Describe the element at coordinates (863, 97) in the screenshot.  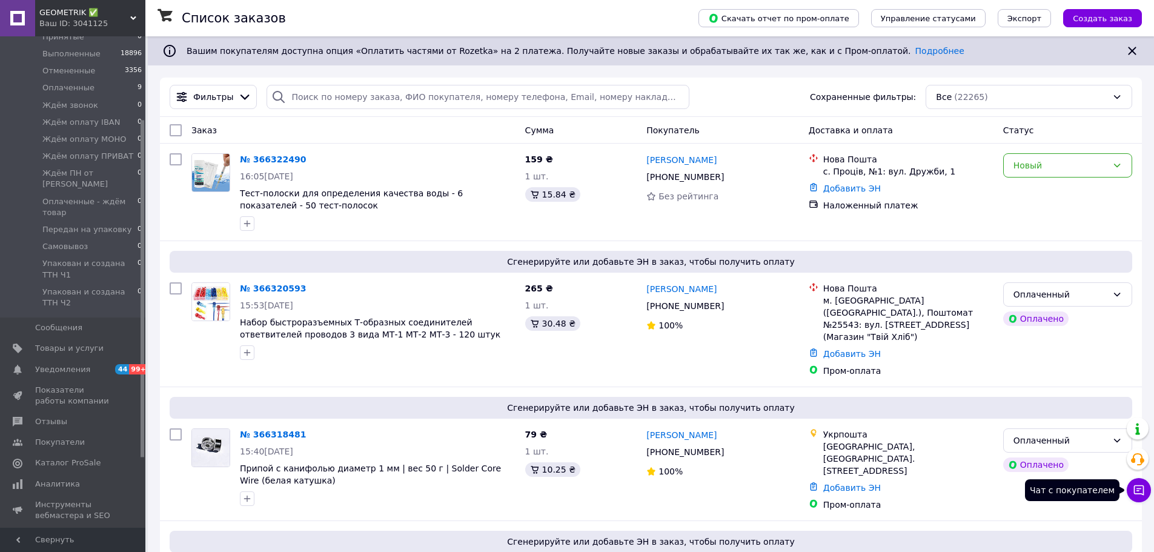
I see `span: Сохраненные фильтры:` at that location.